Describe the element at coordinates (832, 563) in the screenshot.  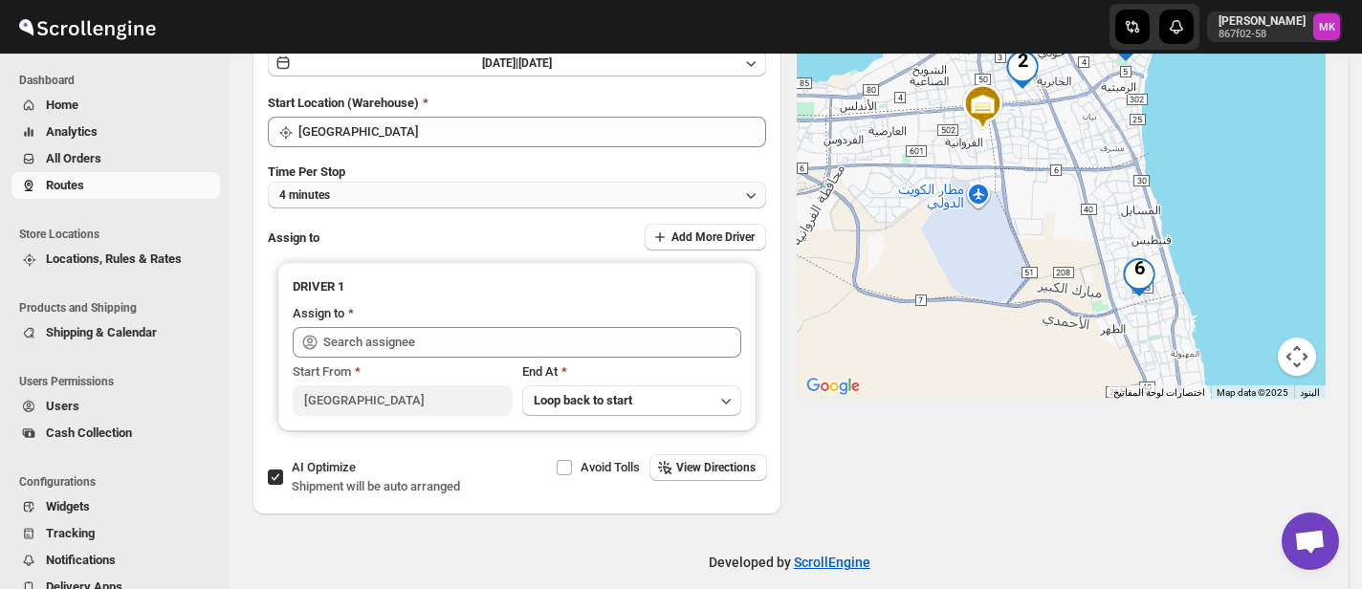
I see `a: ScrollEngine` at that location.